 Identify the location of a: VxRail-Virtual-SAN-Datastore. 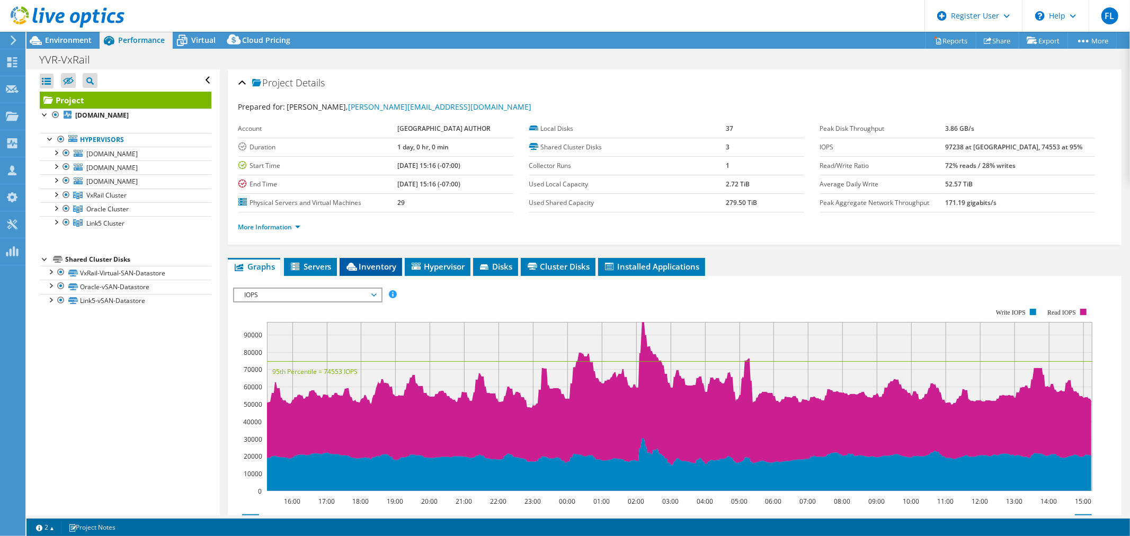
(126, 273).